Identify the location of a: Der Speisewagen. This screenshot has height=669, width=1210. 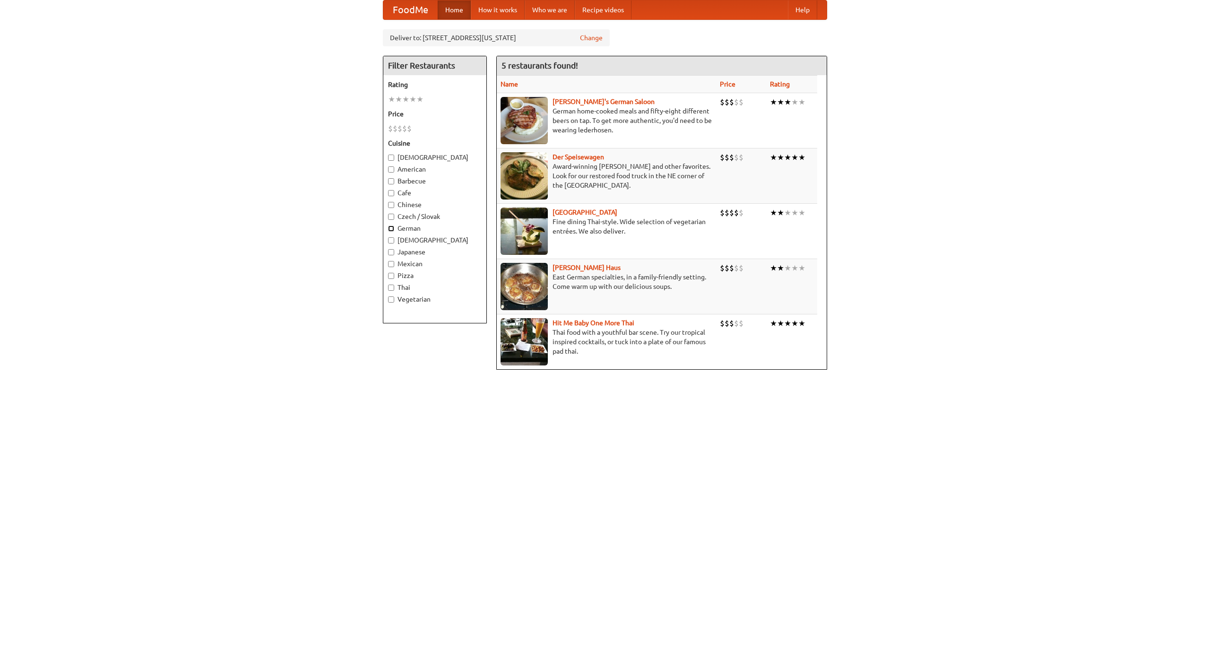
(578, 157).